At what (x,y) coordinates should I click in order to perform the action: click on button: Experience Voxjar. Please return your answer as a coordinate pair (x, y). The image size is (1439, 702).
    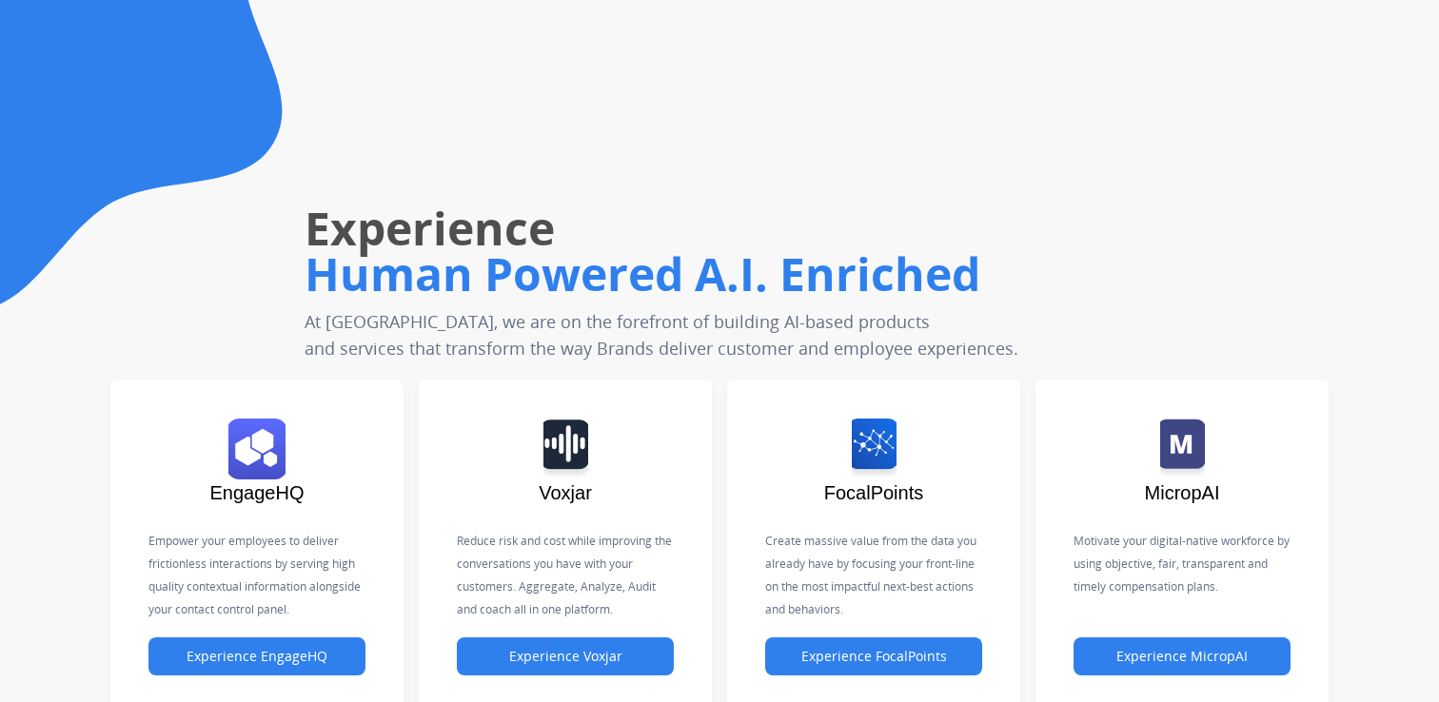
    Looking at the image, I should click on (565, 657).